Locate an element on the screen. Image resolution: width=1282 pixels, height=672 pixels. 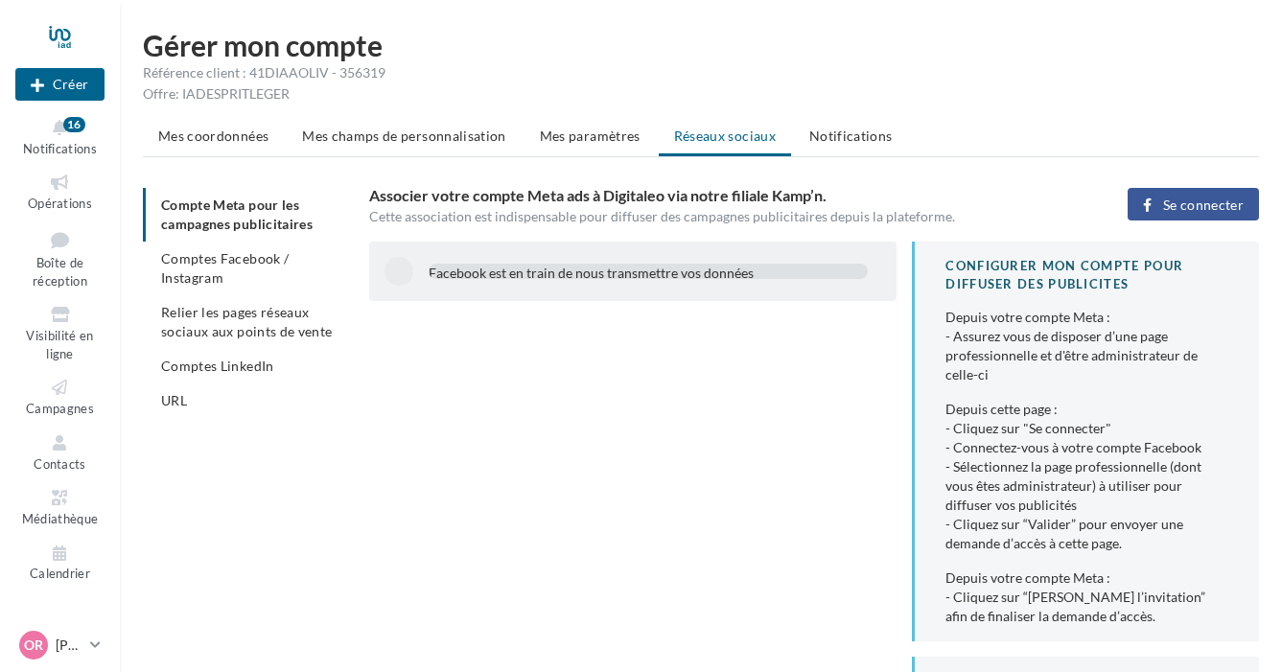
button: Créer is located at coordinates (59, 84).